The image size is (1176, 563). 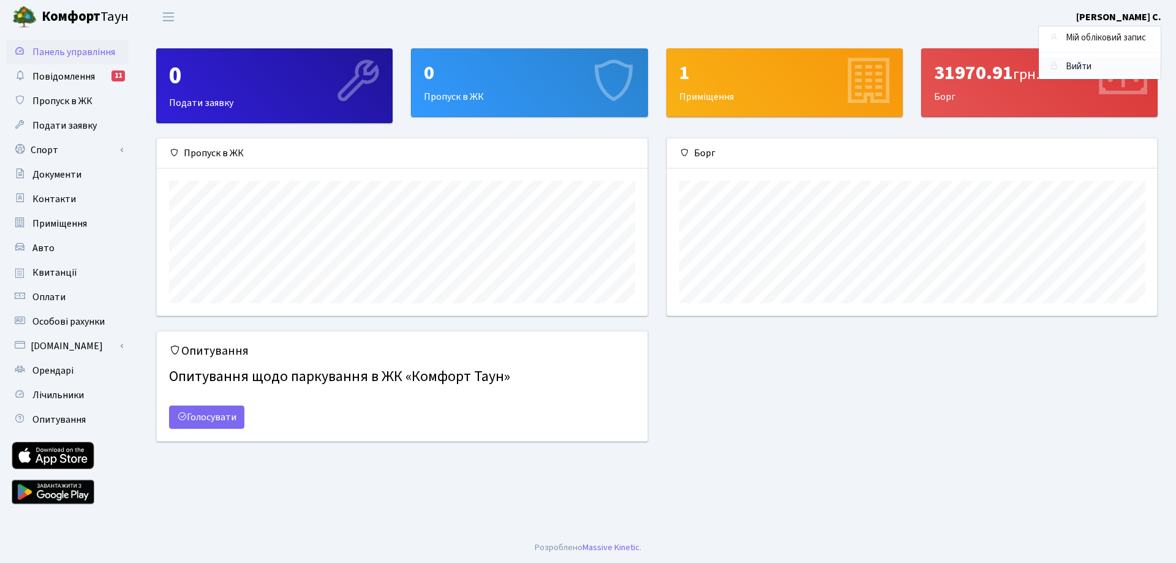 I want to click on span: грн., so click(x=1026, y=74).